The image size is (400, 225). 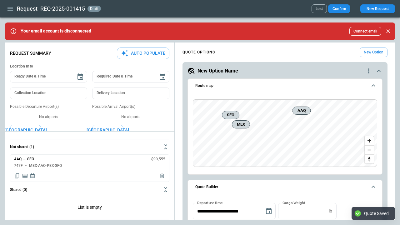 What do you see at coordinates (377, 214) in the screenshot?
I see `div: Quote Saved` at bounding box center [377, 214].